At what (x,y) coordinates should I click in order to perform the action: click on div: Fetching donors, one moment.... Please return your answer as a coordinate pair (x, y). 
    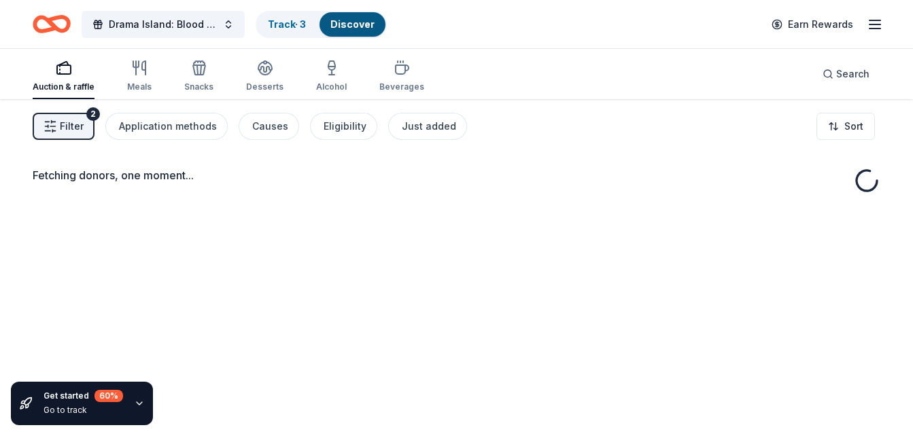
    Looking at the image, I should click on (456, 175).